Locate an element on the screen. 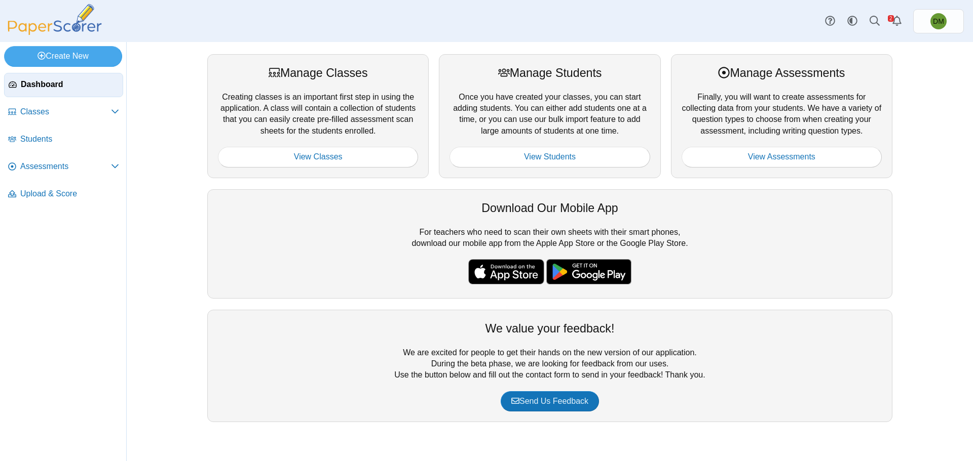 This screenshot has width=973, height=461. a: PaperScorer is located at coordinates (55, 32).